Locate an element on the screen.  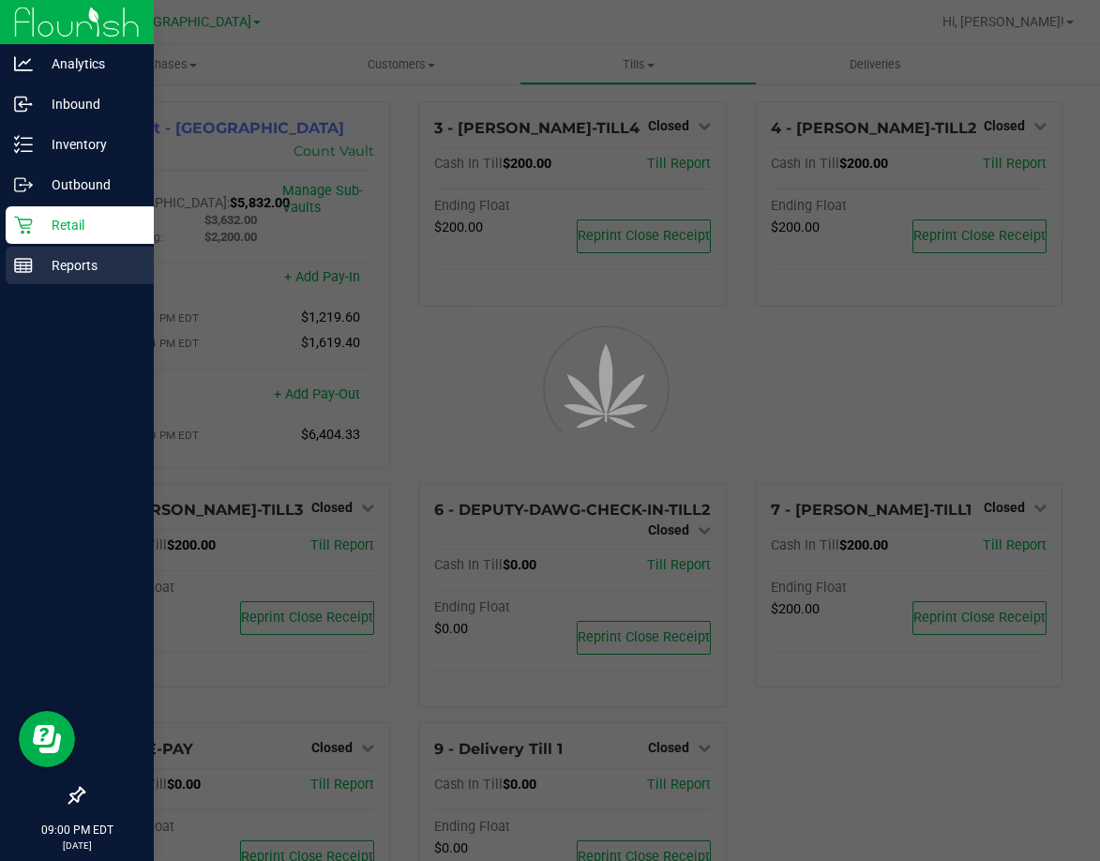
p: 09:00 PM EDT is located at coordinates (77, 830).